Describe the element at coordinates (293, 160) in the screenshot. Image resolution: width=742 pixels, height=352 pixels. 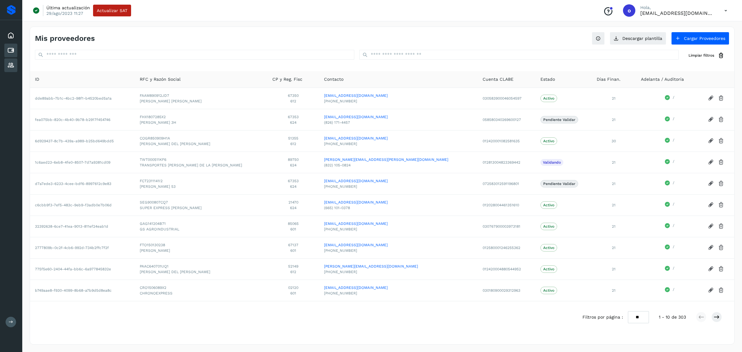
I see `span: 89750` at that location.